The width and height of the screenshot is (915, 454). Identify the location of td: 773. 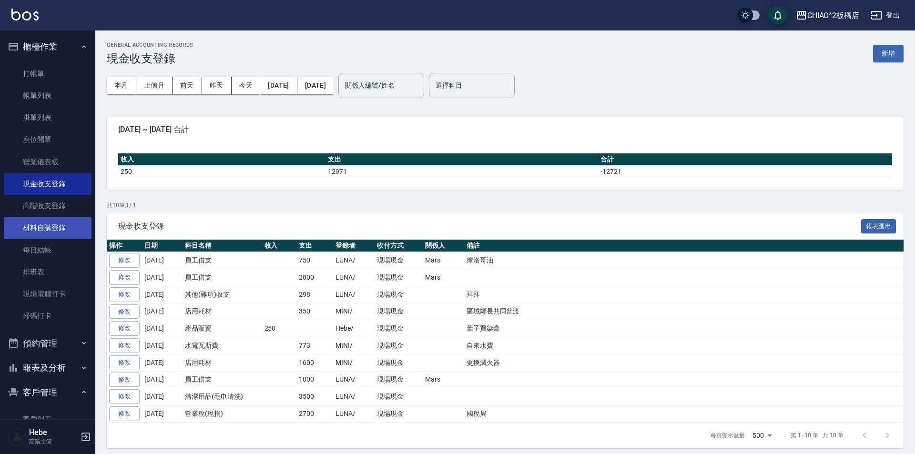
(315, 346).